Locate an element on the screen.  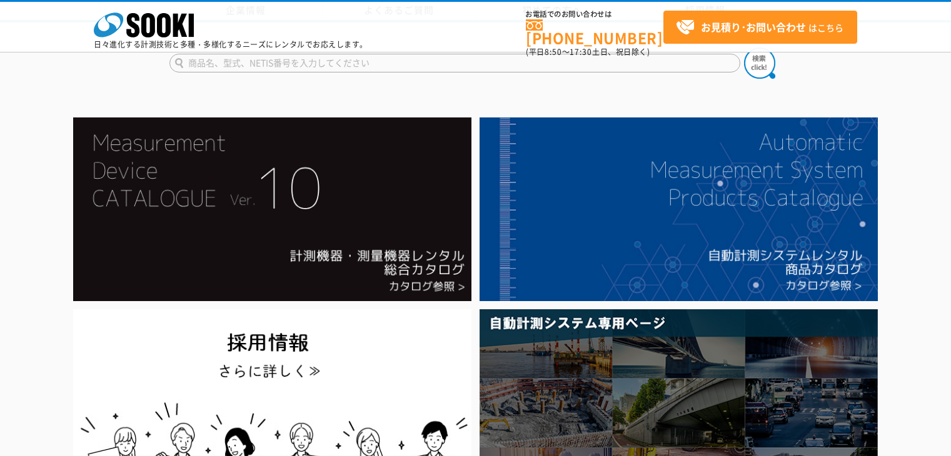
img: 自動計測システムカタログ is located at coordinates (678, 209).